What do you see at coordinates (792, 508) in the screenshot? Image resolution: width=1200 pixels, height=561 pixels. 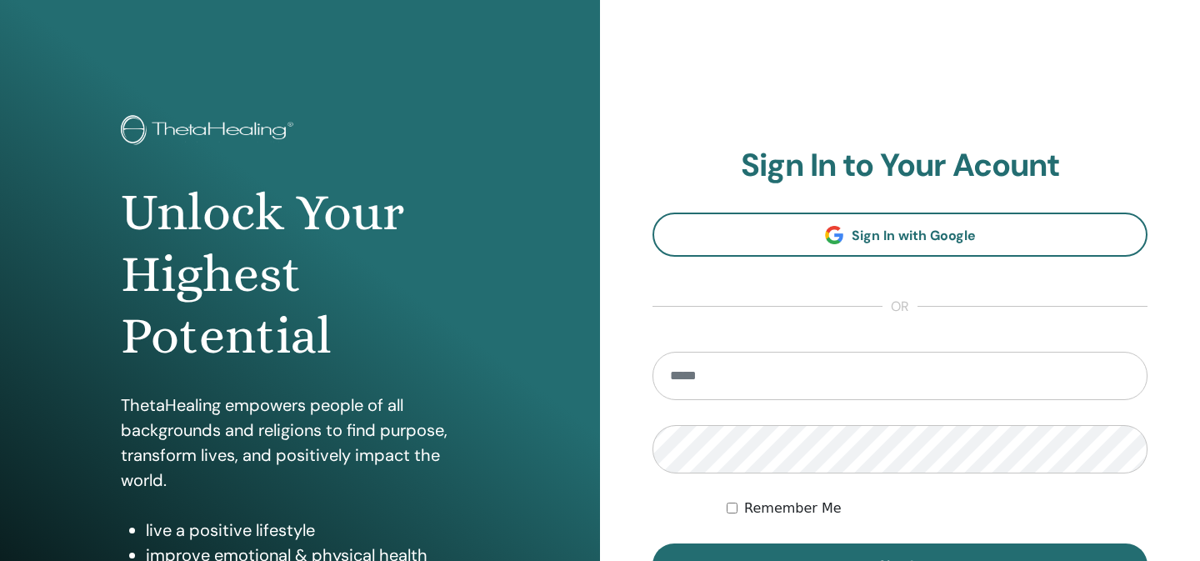 I see `label: Remember Me` at bounding box center [792, 508].